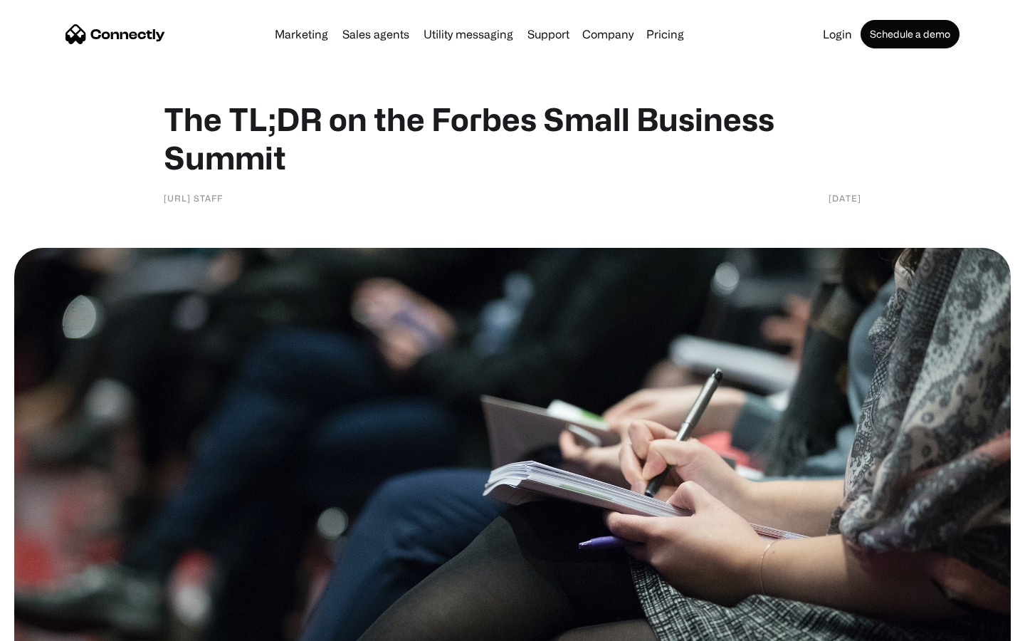  Describe the element at coordinates (57, 626) in the screenshot. I see `ul: Language list` at that location.